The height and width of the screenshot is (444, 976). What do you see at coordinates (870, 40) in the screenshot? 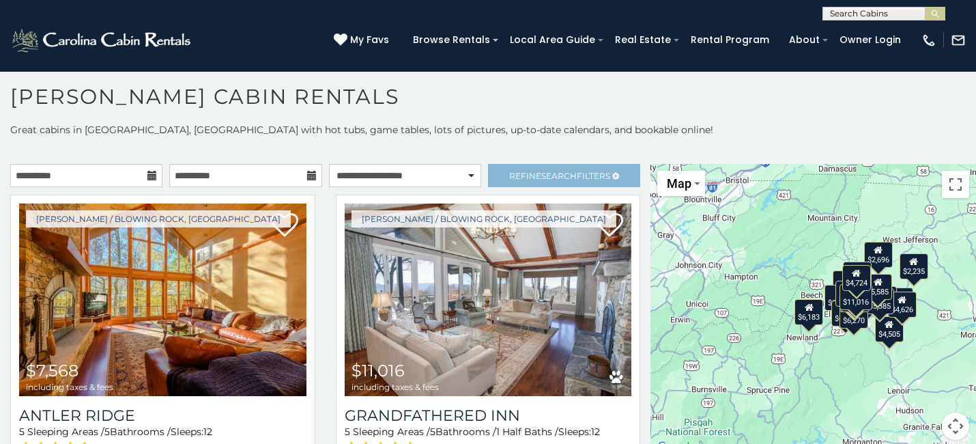
I see `a: Owner Login` at bounding box center [870, 40].